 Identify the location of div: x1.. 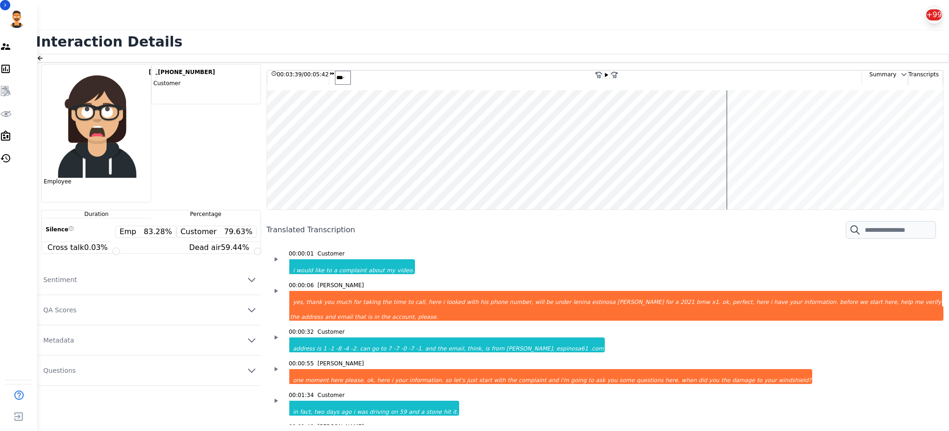
(716, 298).